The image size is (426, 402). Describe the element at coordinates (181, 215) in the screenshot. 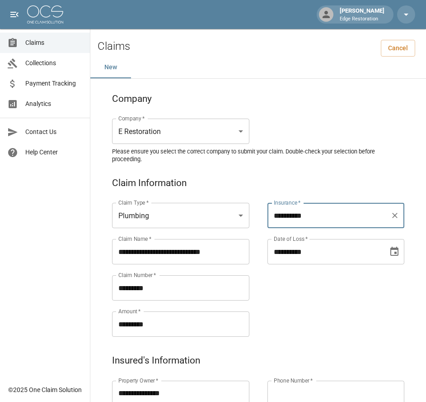

I see `div: Plumbing` at that location.